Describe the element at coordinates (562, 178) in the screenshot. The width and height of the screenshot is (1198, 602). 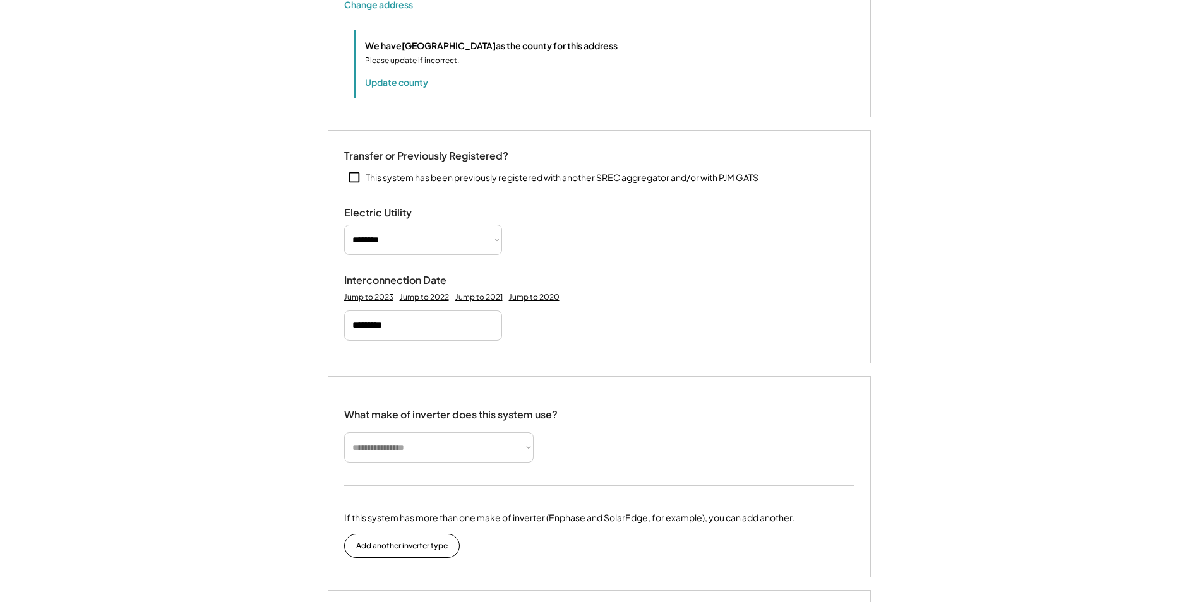
I see `div: This system has been previously registered with another SREC aggregator and/or with PJM GATS` at that location.